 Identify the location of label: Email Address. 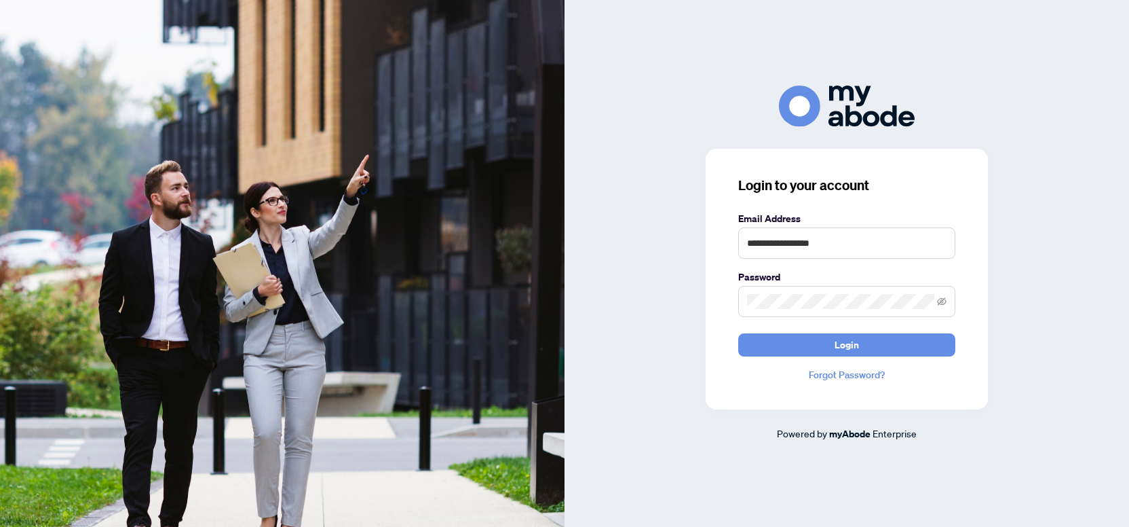
(847, 219).